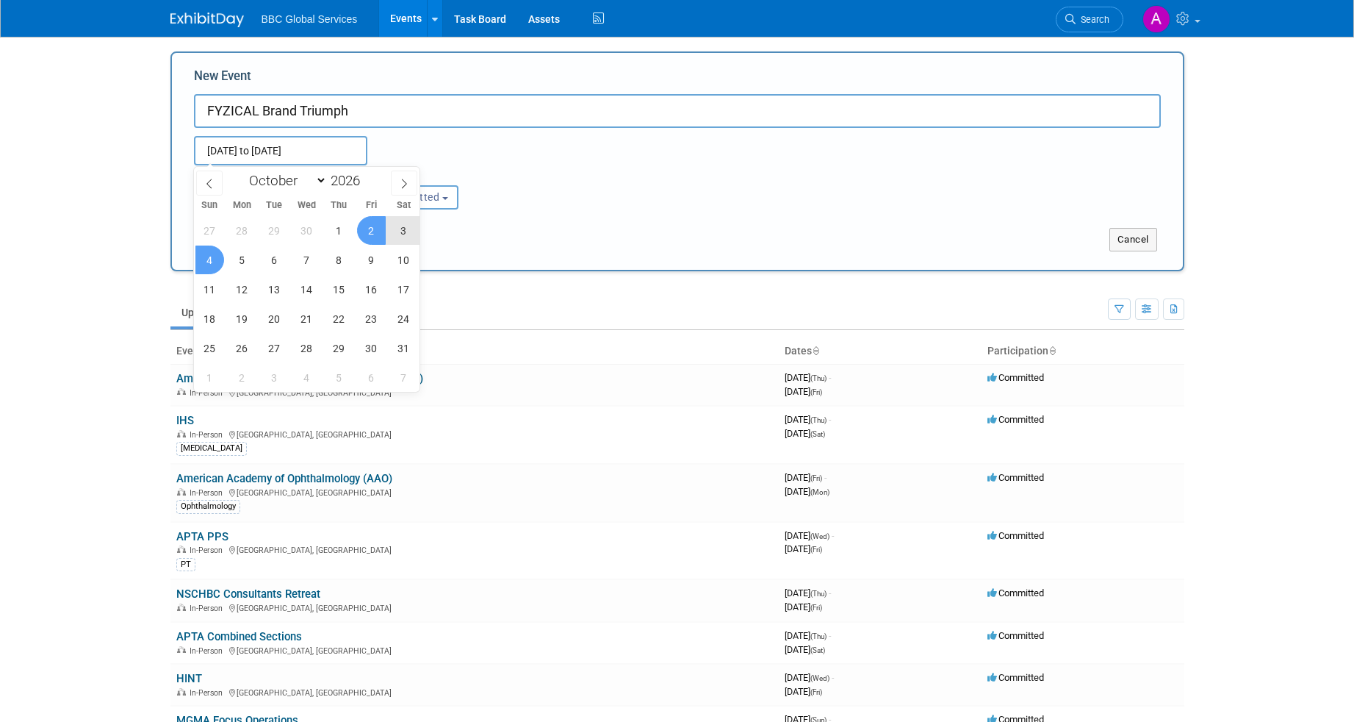 The width and height of the screenshot is (1354, 722). I want to click on div: Ophthalmology, so click(208, 506).